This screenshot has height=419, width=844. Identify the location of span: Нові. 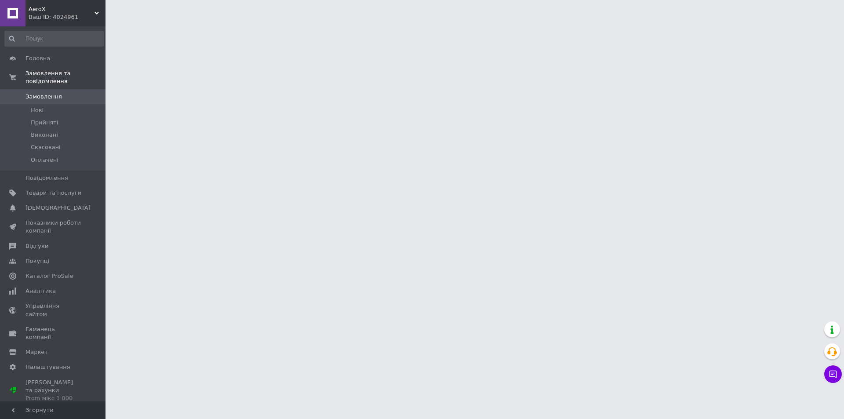
(37, 110).